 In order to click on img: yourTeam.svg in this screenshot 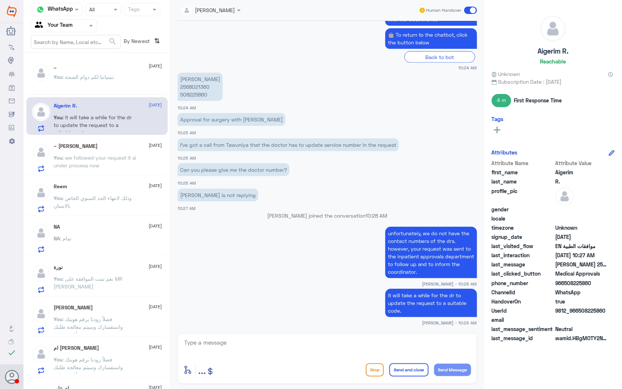, I will do `click(40, 26)`.